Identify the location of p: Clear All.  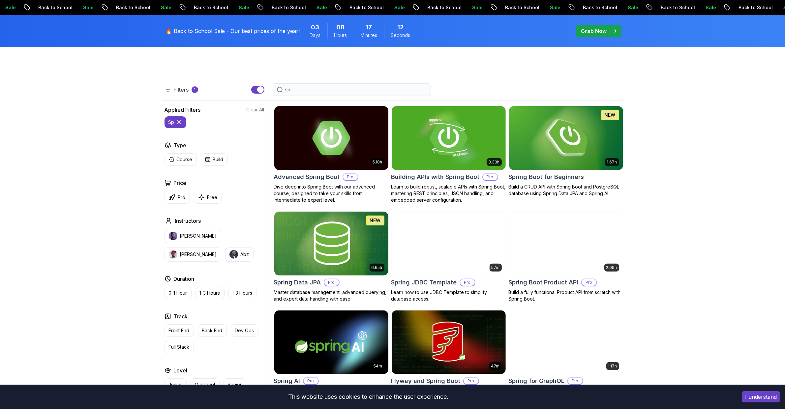
(256, 110).